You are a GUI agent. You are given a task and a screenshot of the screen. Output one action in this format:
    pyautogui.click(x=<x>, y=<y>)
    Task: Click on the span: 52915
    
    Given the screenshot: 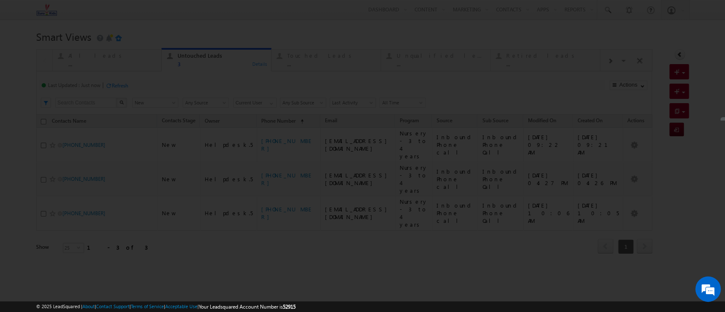 What is the action you would take?
    pyautogui.click(x=289, y=307)
    